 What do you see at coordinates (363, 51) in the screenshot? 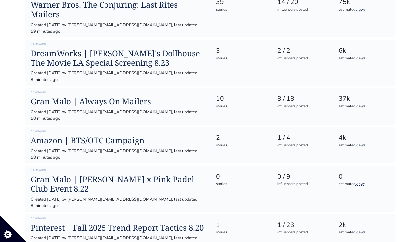
I see `div: 6k` at bounding box center [363, 51].